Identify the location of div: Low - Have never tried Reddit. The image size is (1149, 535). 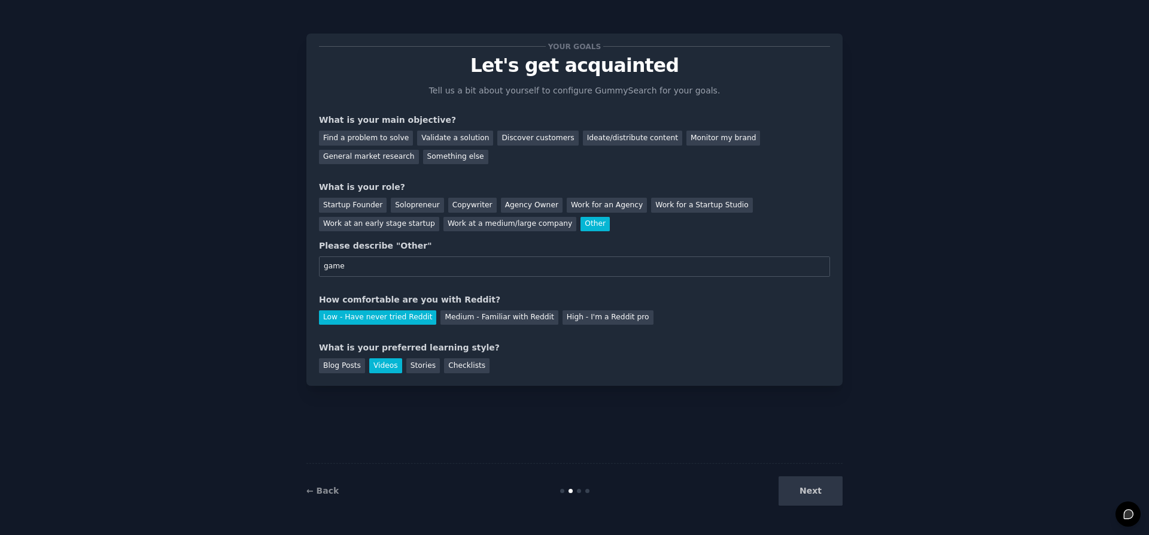
(378, 317).